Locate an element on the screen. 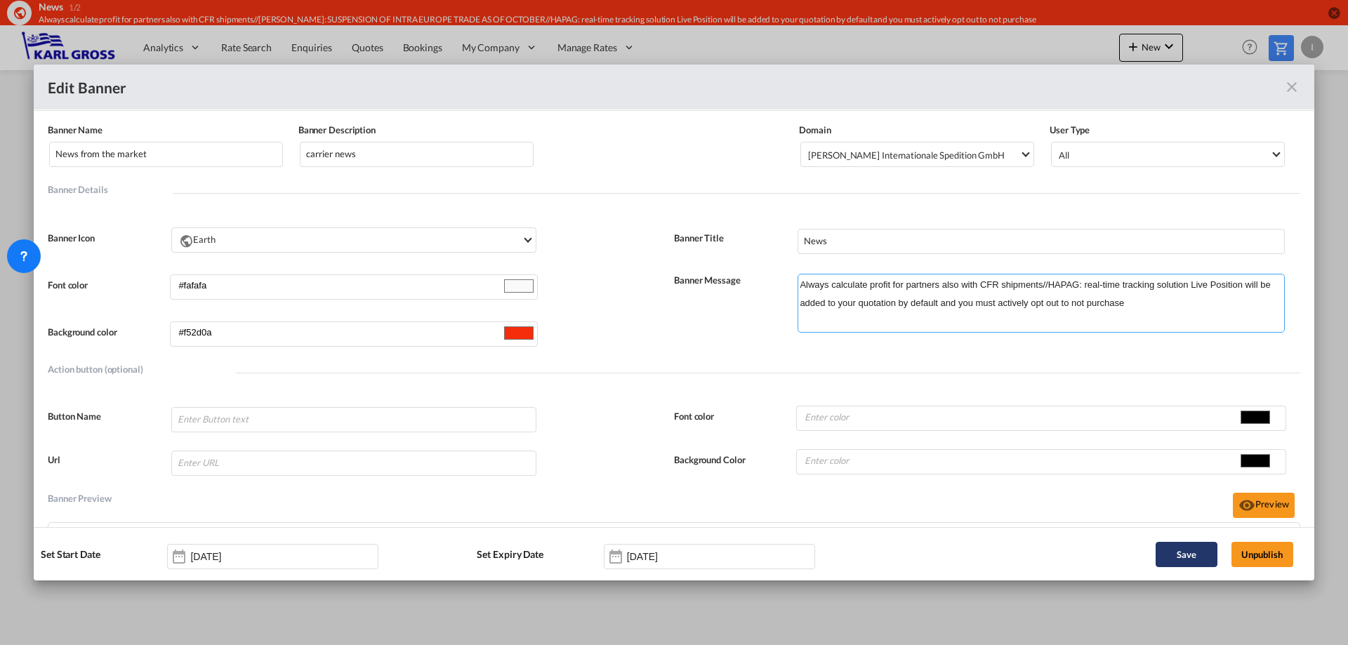  button: Unpublish is located at coordinates (1262, 555).